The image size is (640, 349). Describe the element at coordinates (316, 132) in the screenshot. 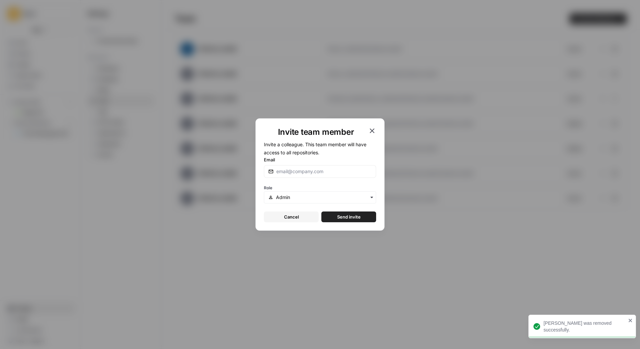

I see `h1: Invite team member` at that location.